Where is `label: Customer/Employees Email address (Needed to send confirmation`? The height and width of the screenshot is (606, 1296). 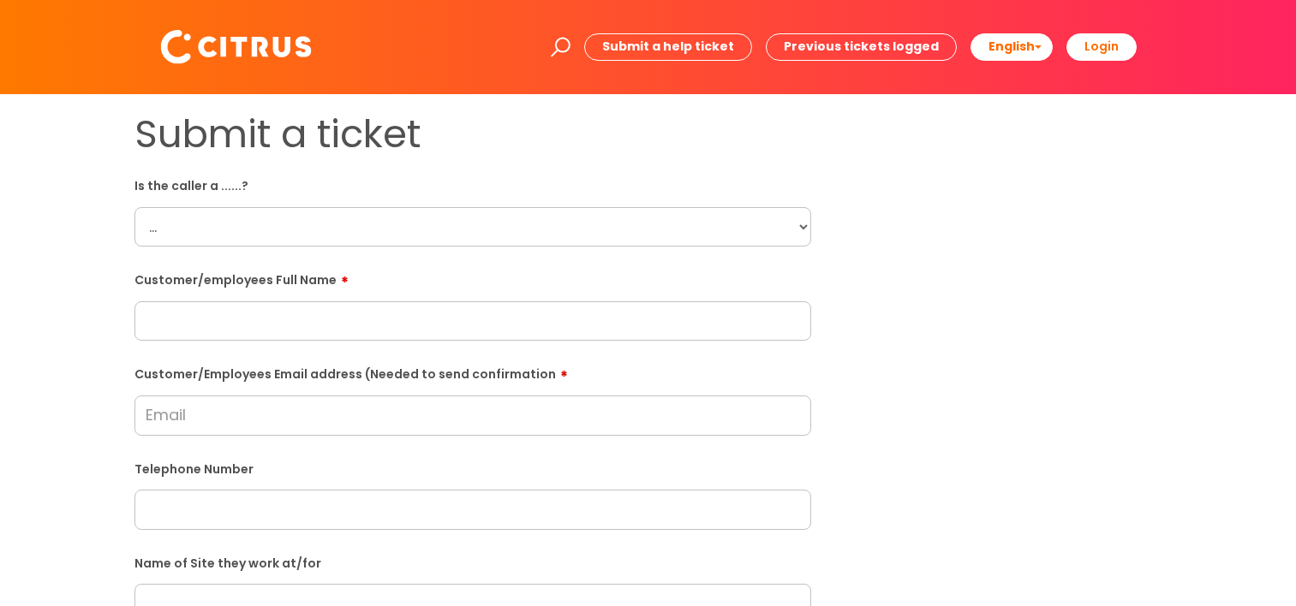 label: Customer/Employees Email address (Needed to send confirmation is located at coordinates (473, 372).